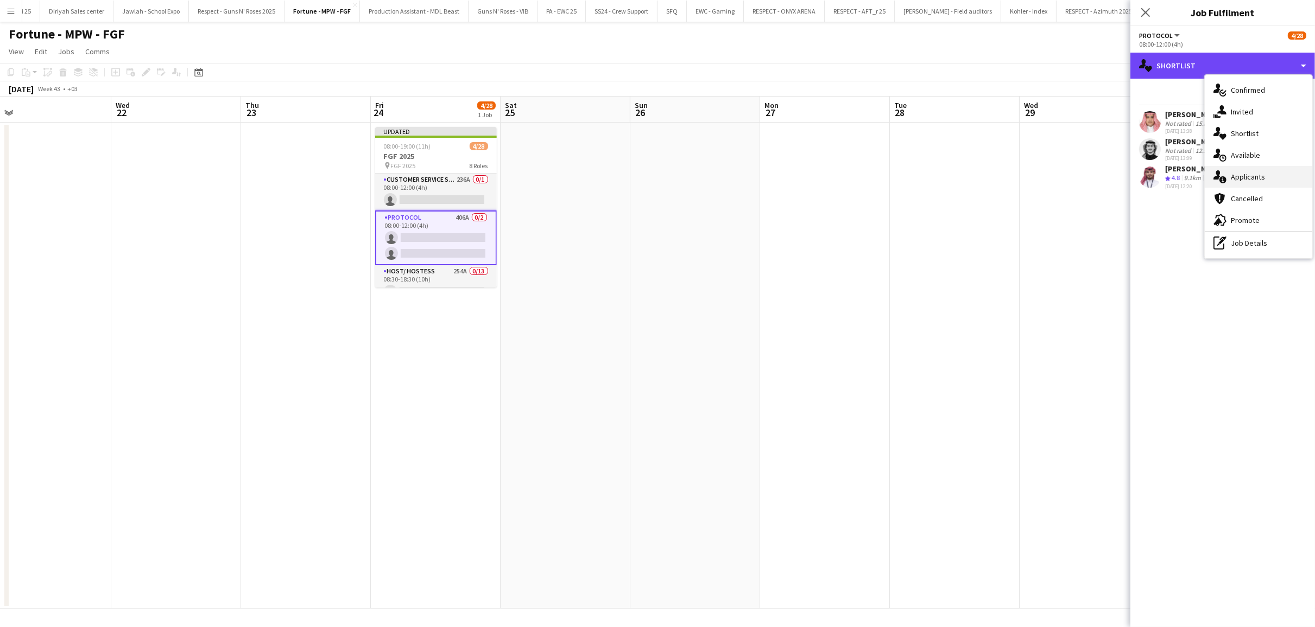 Image resolution: width=1315 pixels, height=627 pixels. I want to click on button: PA - EWC 25, so click(561, 11).